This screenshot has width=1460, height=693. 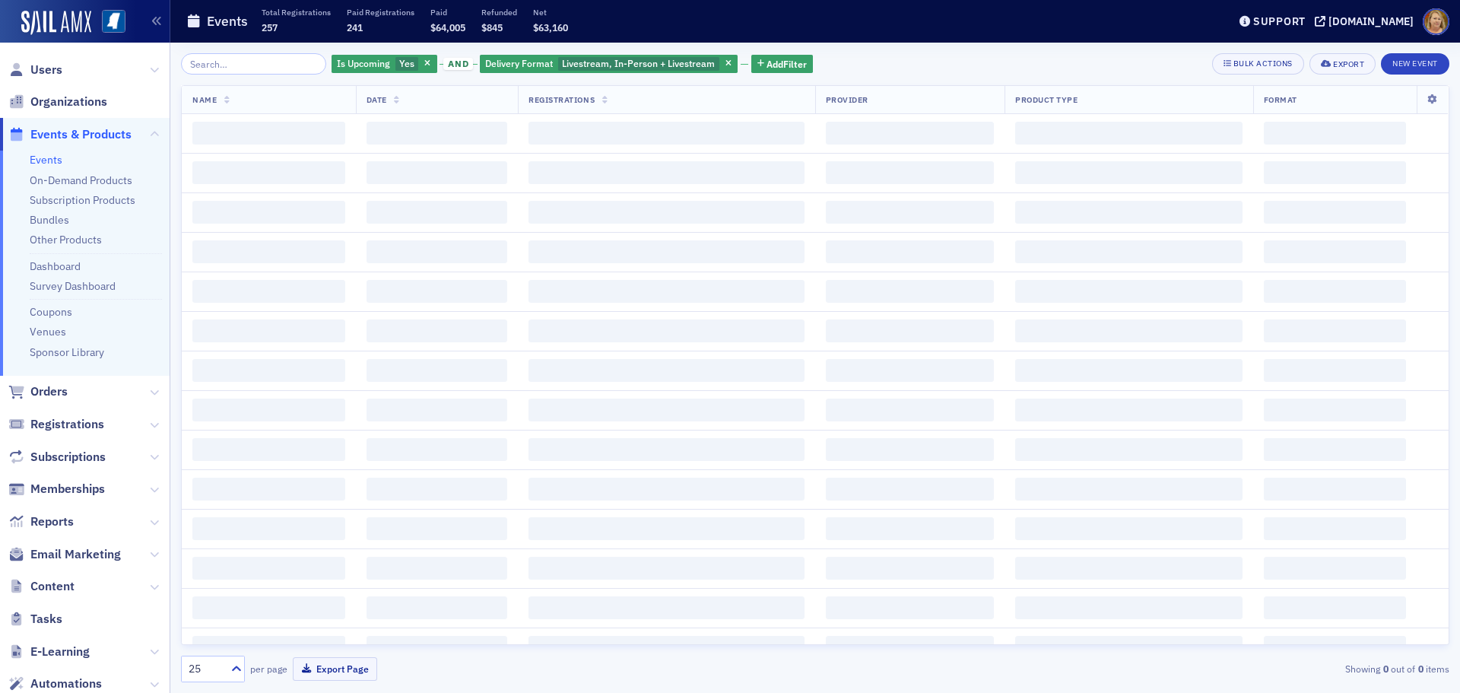 What do you see at coordinates (67, 352) in the screenshot?
I see `a: Sponsor Library` at bounding box center [67, 352].